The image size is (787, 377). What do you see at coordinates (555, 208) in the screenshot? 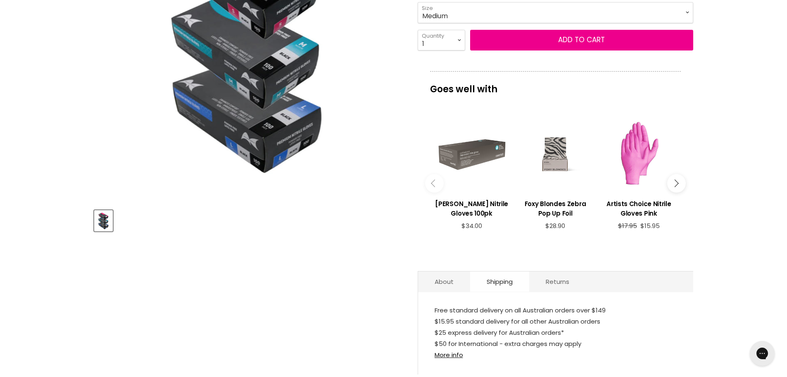
I see `h3: Foxy Blondes Zebra Pop Up Foil` at bounding box center [555, 208].